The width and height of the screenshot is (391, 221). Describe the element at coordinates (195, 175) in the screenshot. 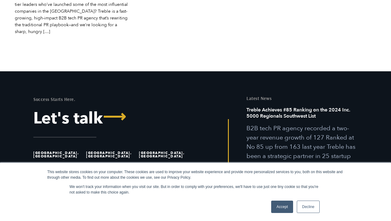

I see `div: This website stores cookies on your computer. These cookies are used to improve your website expe...` at that location.